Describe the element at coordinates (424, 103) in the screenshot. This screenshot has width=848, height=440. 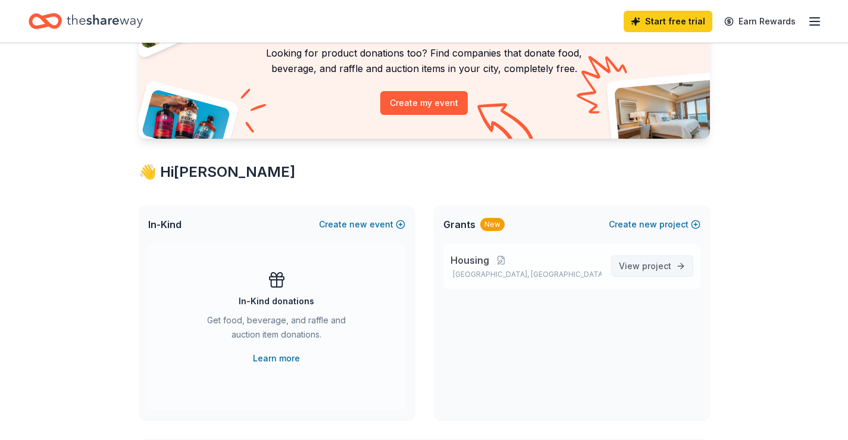
I see `button: Create my event` at that location.